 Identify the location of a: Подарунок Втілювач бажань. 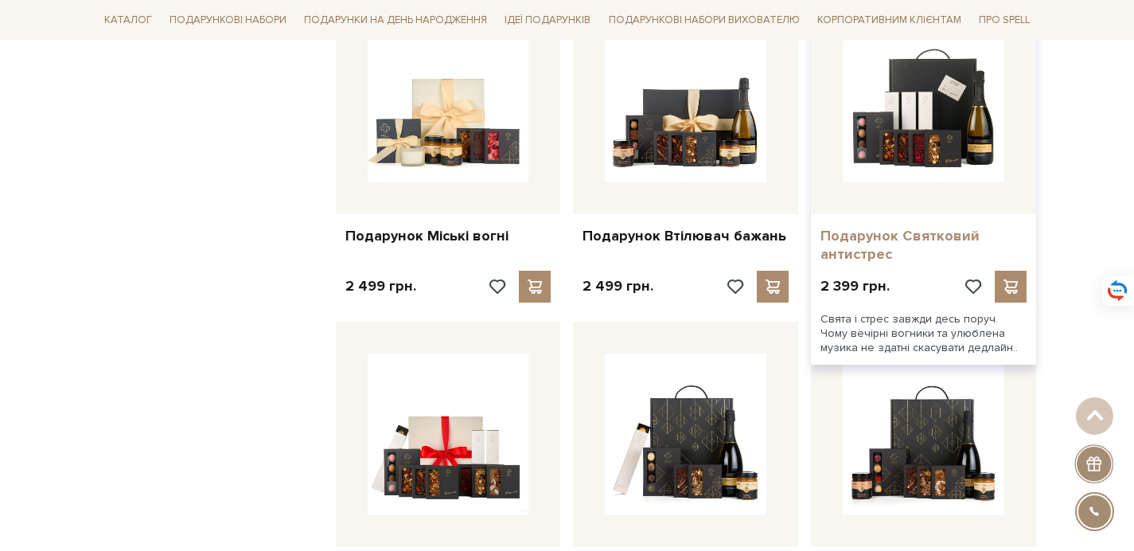
(685, 236).